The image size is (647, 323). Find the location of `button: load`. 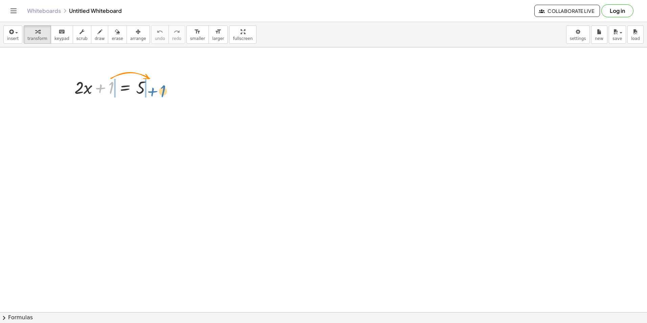

button: load is located at coordinates (636, 35).